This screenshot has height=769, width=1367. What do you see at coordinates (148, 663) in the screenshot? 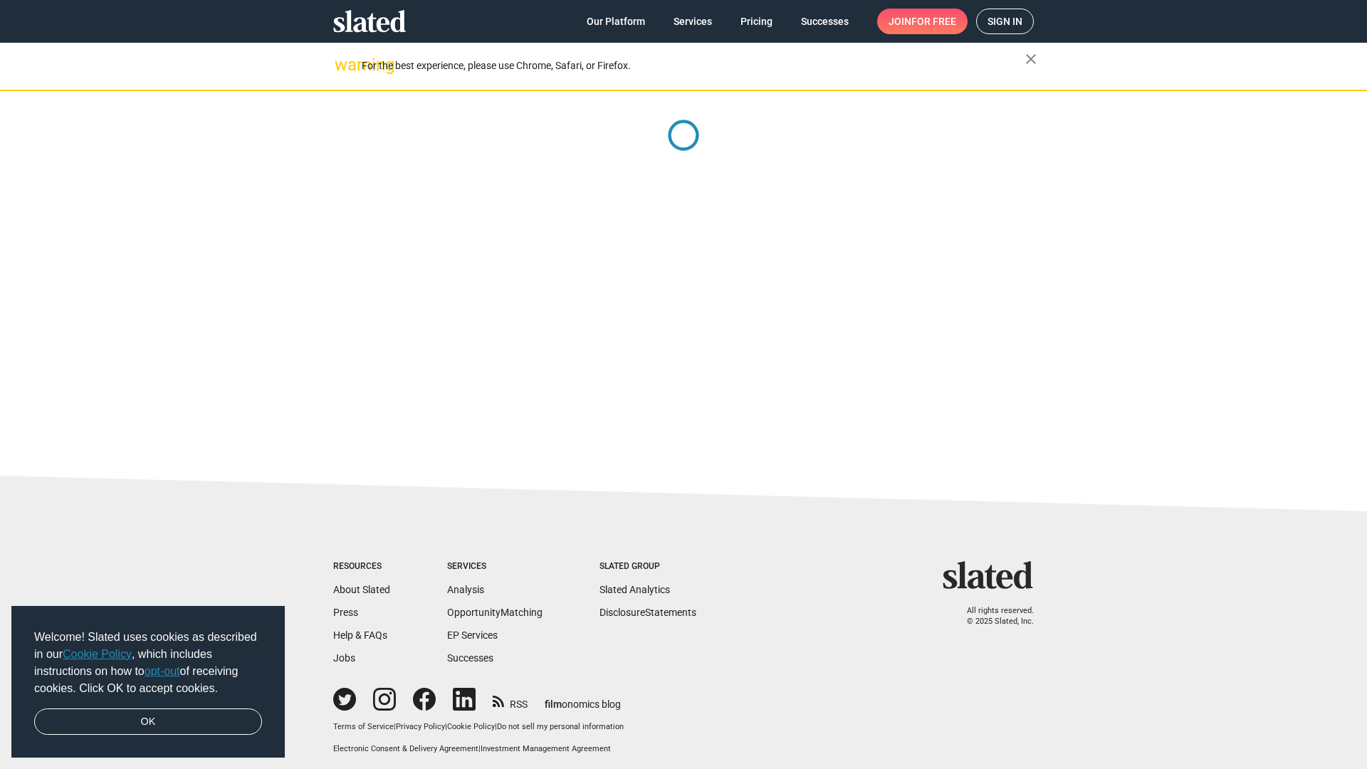
I see `span: Welcome! Slated uses cookies as described in our , which includes instructions on how to of recei...` at bounding box center [148, 663].